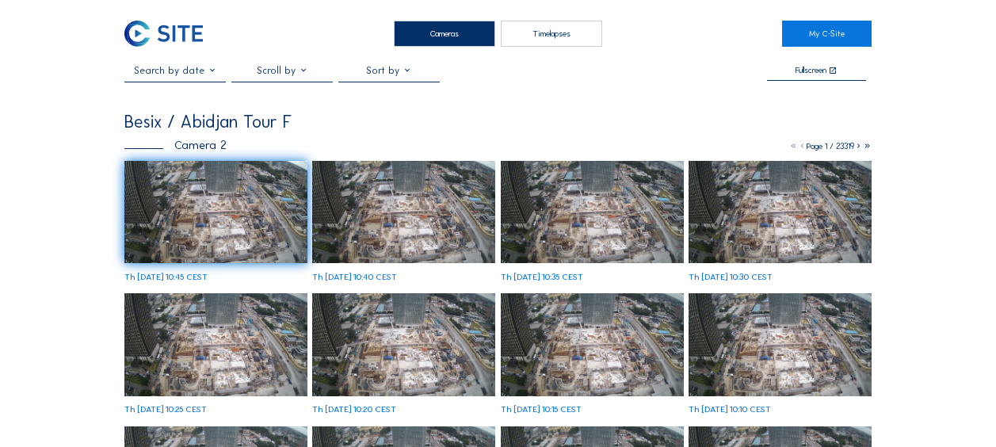 This screenshot has height=447, width=996. Describe the element at coordinates (208, 122) in the screenshot. I see `div: Besix / Abidjan Tour F` at that location.